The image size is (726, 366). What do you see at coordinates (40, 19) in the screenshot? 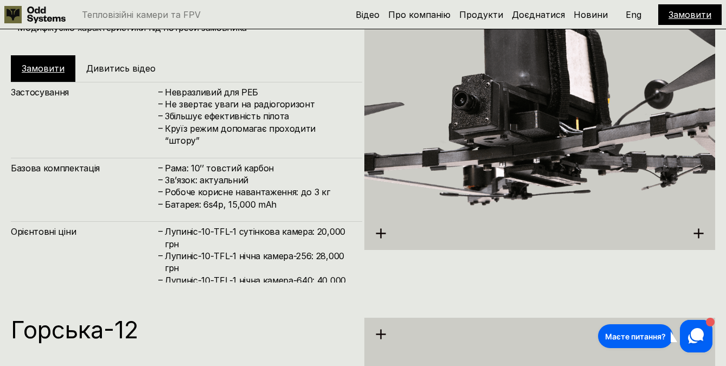
I see `div: Маєте питання?` at bounding box center [40, 19].